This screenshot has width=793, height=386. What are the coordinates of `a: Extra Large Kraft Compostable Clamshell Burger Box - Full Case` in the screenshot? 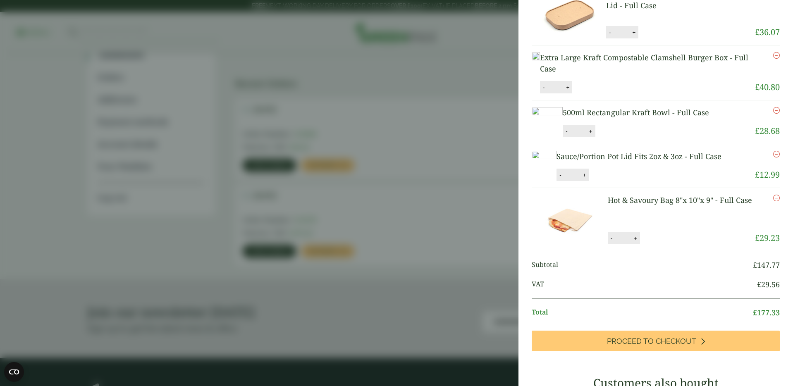 It's located at (644, 63).